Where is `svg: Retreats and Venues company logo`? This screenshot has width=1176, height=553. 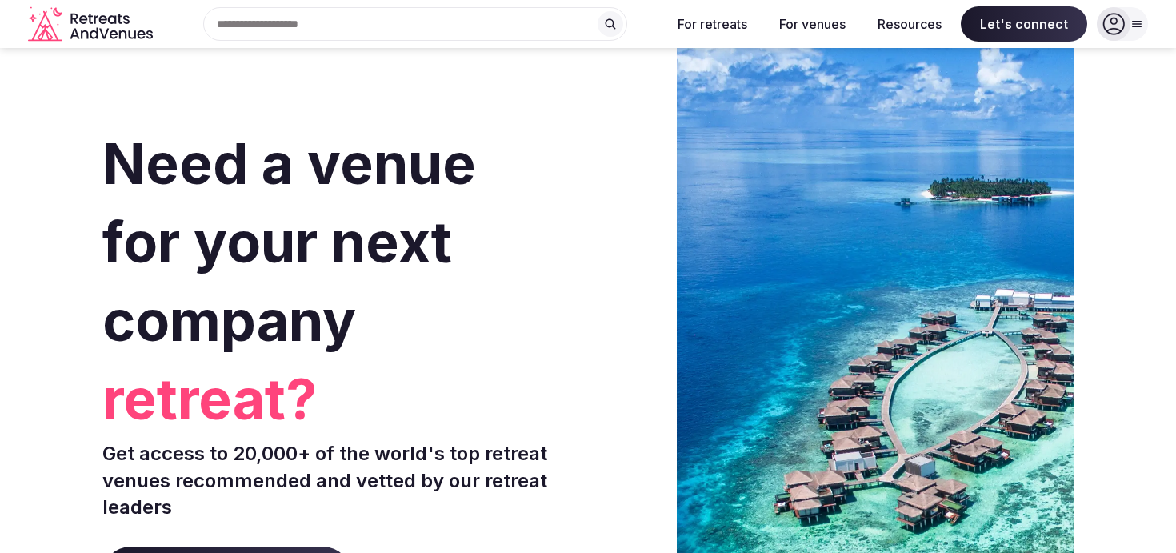
svg: Retreats and Venues company logo is located at coordinates (92, 24).